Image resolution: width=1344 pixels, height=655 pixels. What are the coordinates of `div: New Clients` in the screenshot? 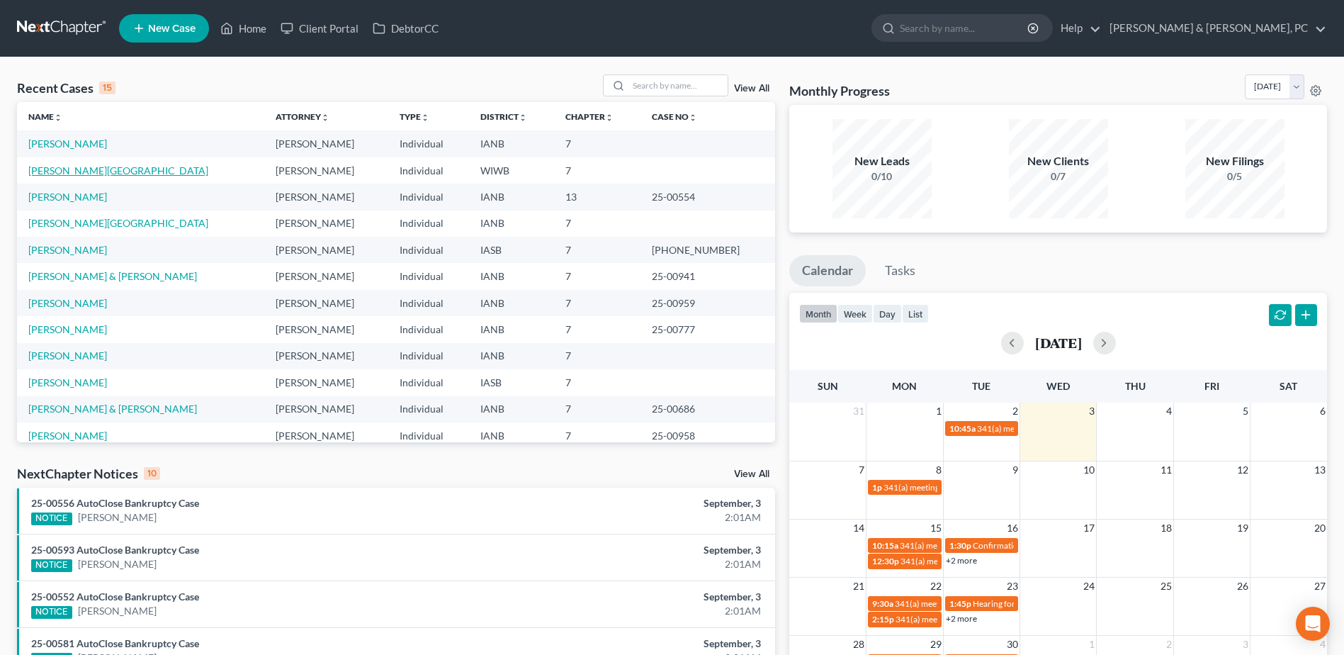 It's located at (1058, 161).